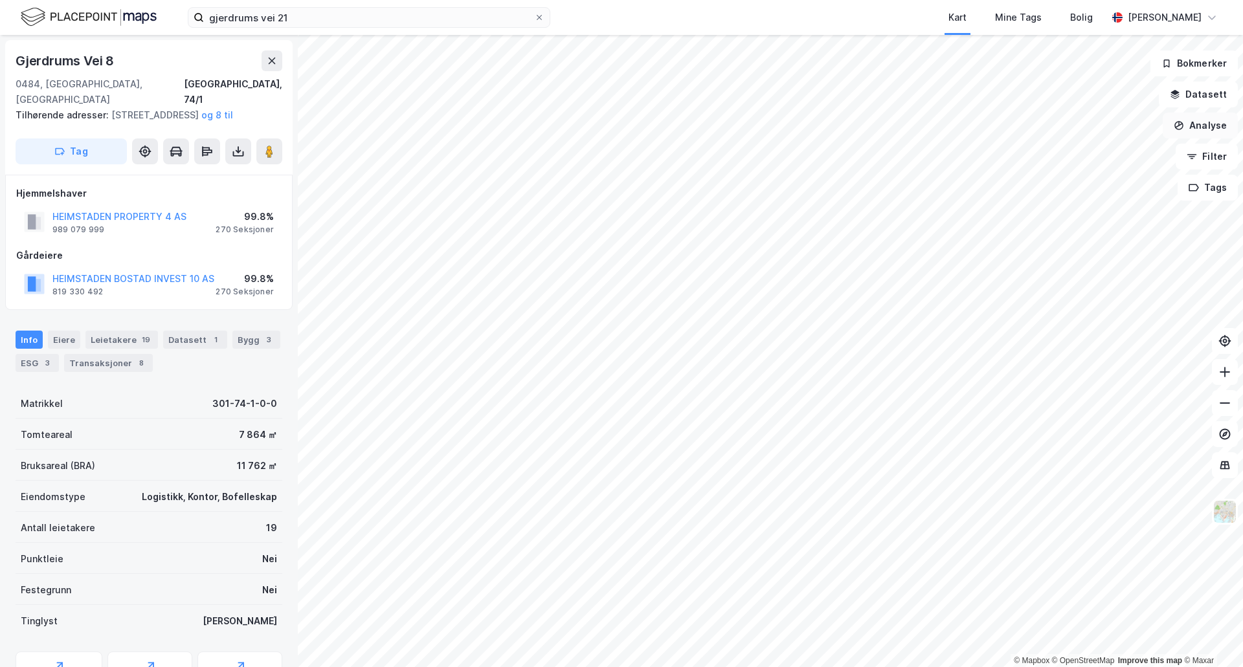  I want to click on a: OpenStreetMap, so click(1083, 661).